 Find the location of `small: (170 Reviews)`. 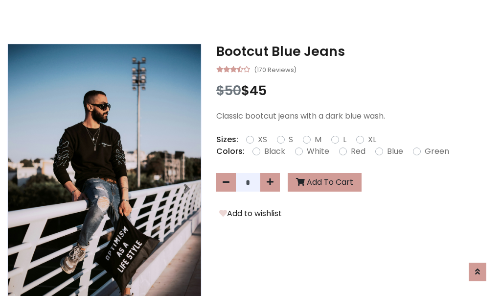

small: (170 Reviews) is located at coordinates (275, 69).